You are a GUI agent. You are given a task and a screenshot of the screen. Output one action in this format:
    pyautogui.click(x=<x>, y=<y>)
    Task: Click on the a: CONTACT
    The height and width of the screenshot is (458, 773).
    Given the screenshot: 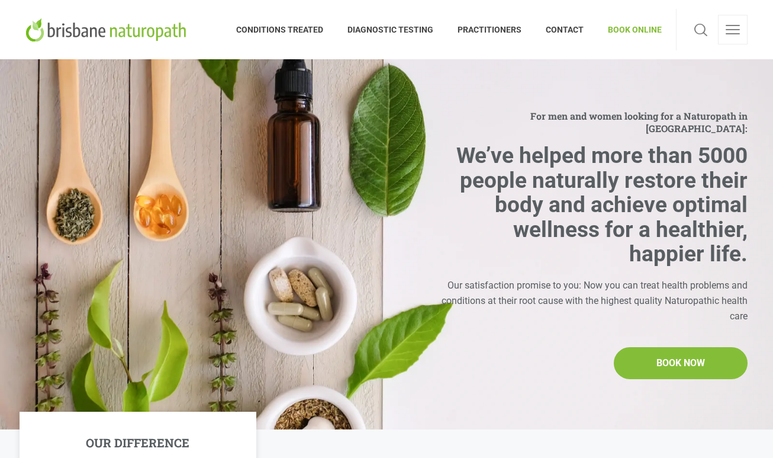 What is the action you would take?
    pyautogui.click(x=565, y=30)
    